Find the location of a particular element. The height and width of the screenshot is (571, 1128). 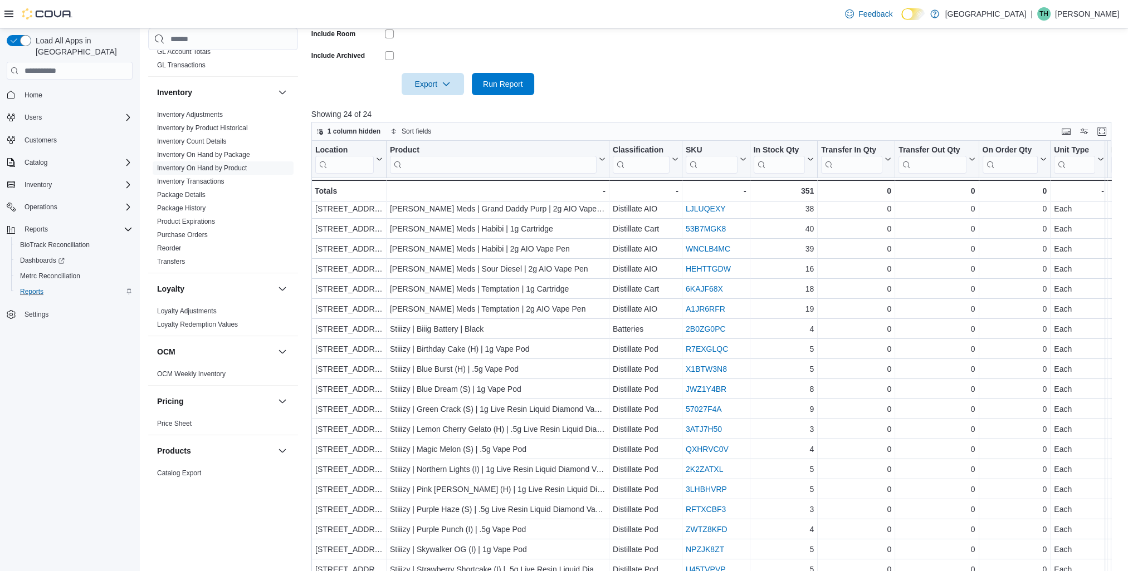

button: Customers is located at coordinates (70, 140).